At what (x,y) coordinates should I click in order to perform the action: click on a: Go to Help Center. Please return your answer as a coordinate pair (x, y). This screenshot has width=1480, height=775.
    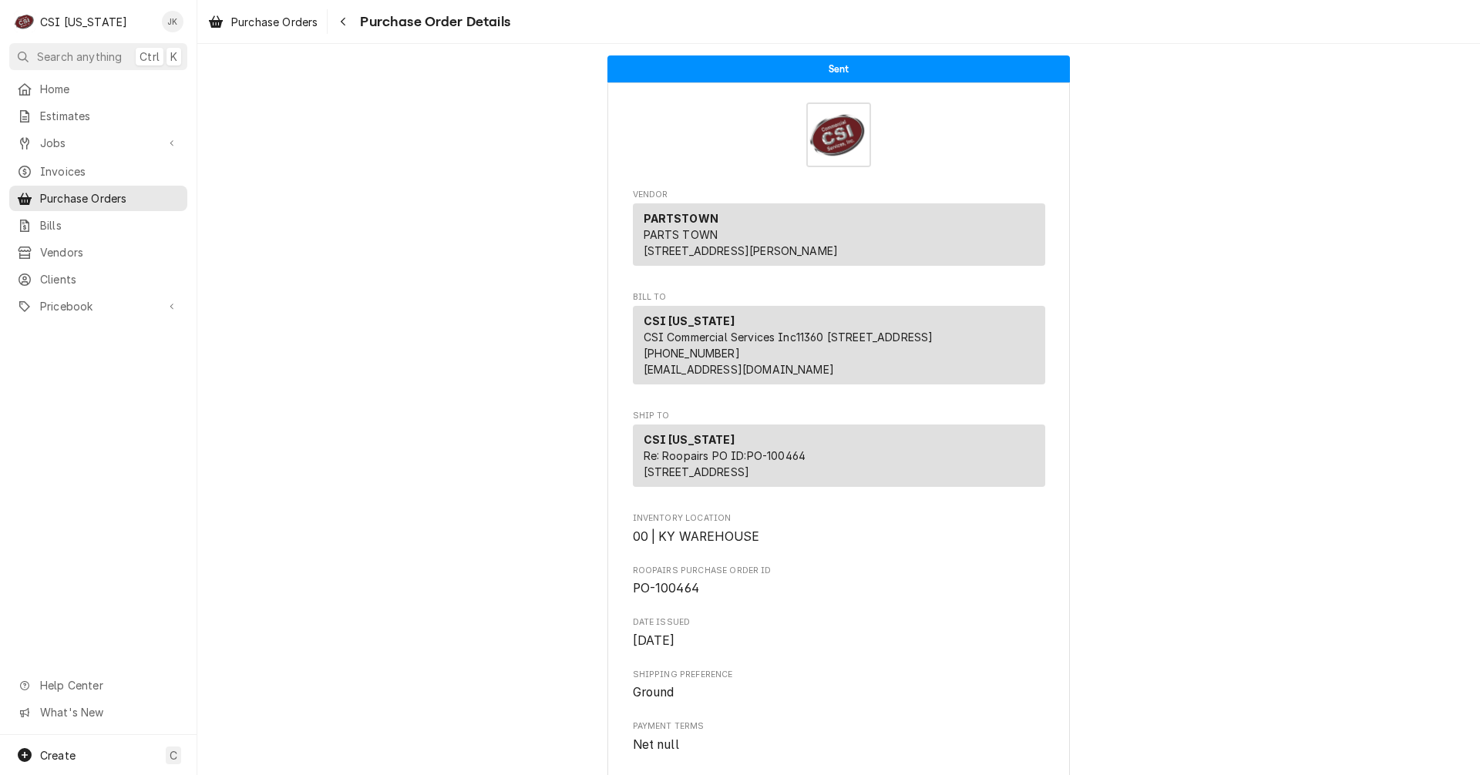
    Looking at the image, I should click on (98, 685).